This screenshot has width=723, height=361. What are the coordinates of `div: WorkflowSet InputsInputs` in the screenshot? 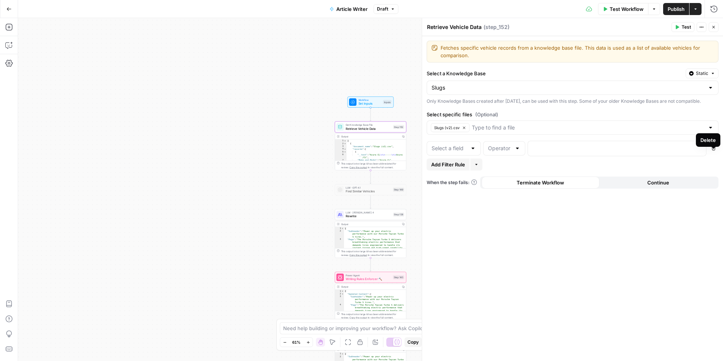 It's located at (370, 102).